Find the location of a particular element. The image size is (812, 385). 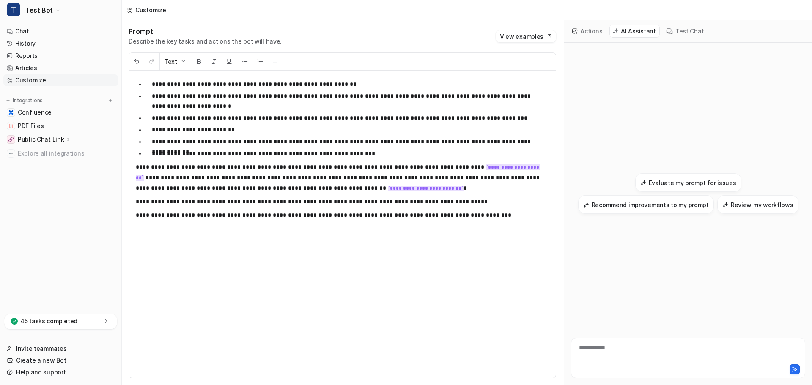

p: Describe the key tasks and actions the bot will have. is located at coordinates (205, 41).